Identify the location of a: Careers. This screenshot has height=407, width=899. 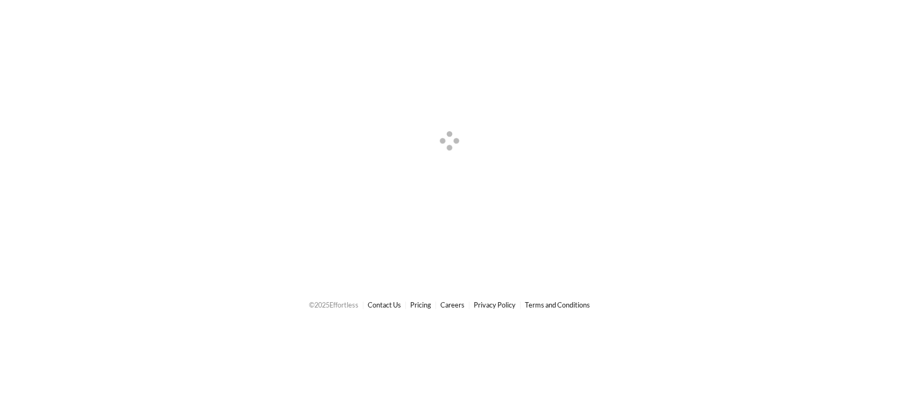
(452, 305).